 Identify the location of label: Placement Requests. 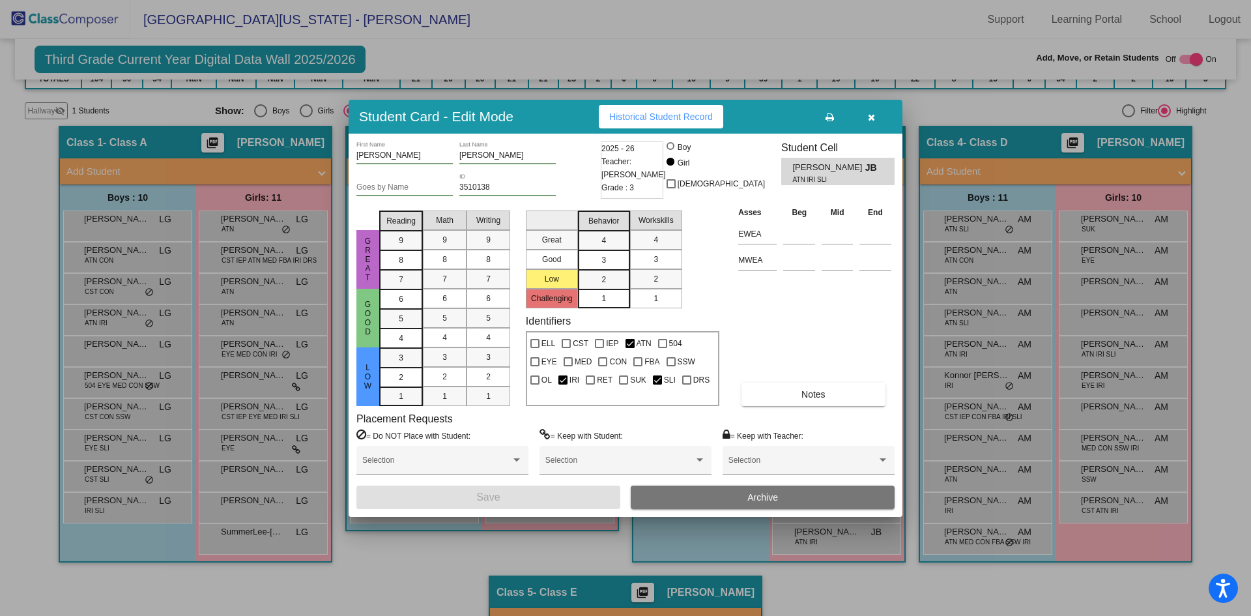
(405, 418).